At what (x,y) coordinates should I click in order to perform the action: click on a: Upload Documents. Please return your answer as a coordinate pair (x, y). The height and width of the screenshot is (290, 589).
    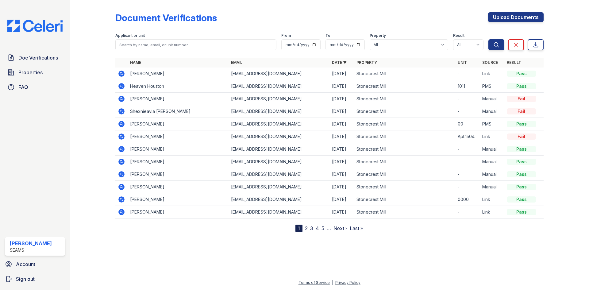
    Looking at the image, I should click on (515, 17).